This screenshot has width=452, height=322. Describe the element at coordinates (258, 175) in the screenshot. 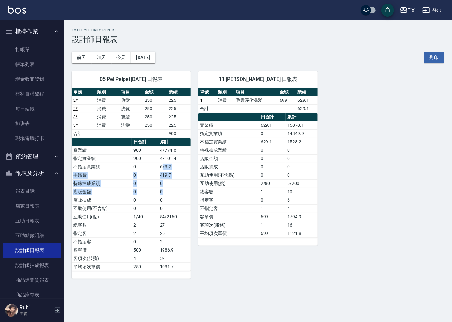

I see `table: a dense table` at that location.